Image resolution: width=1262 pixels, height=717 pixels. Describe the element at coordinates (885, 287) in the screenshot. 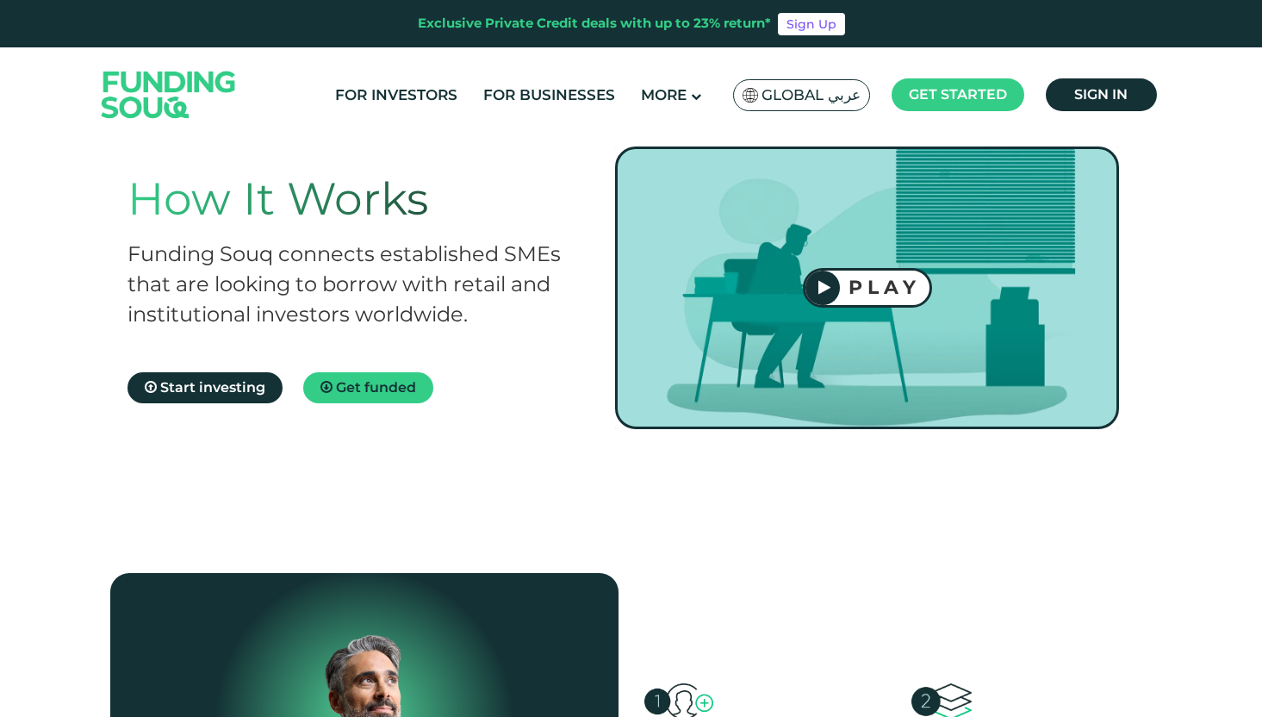

I see `div: PLAY` at that location.